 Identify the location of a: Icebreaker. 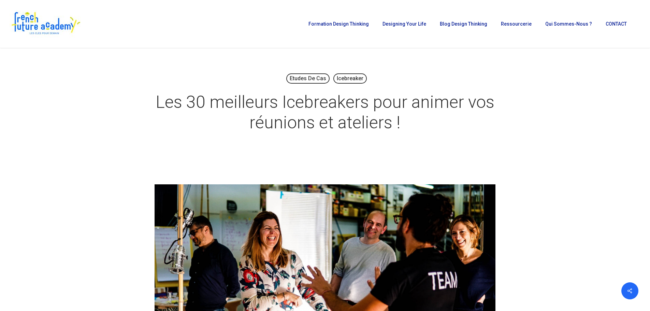
(350, 78).